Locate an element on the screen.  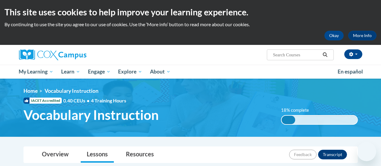
a: En español is located at coordinates (350, 72).